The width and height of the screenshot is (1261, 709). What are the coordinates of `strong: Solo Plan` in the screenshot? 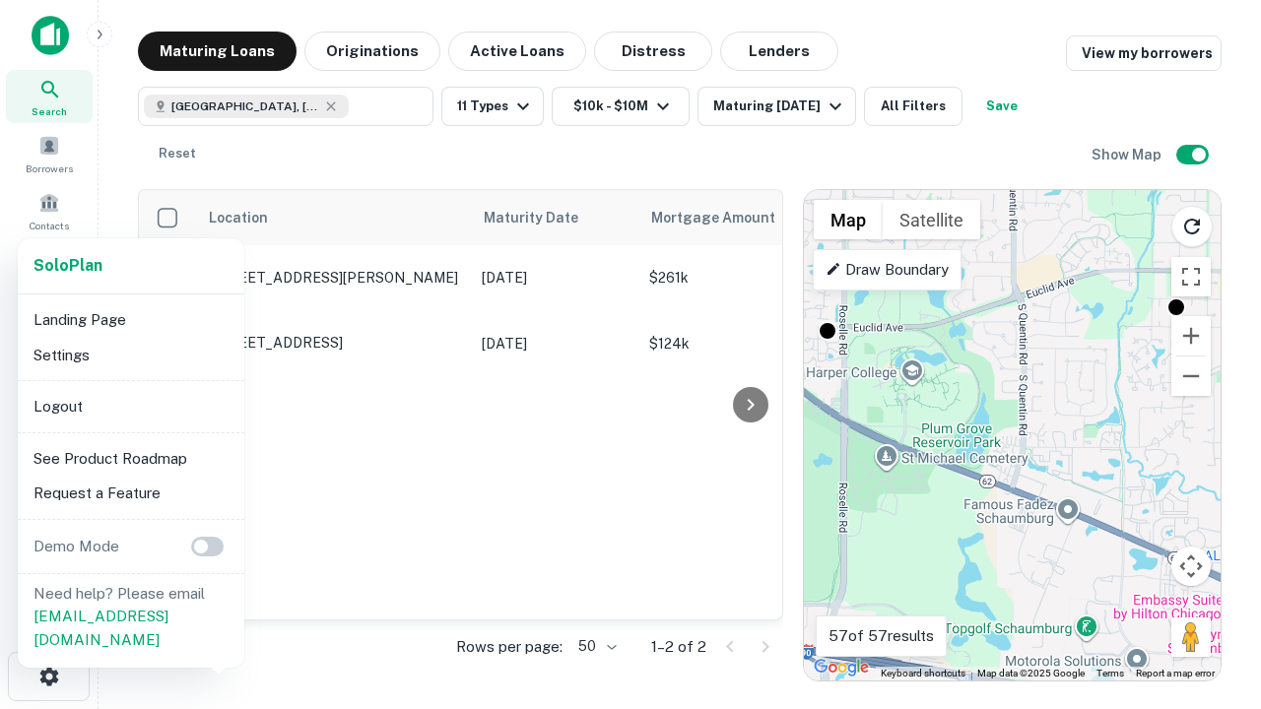 It's located at (68, 265).